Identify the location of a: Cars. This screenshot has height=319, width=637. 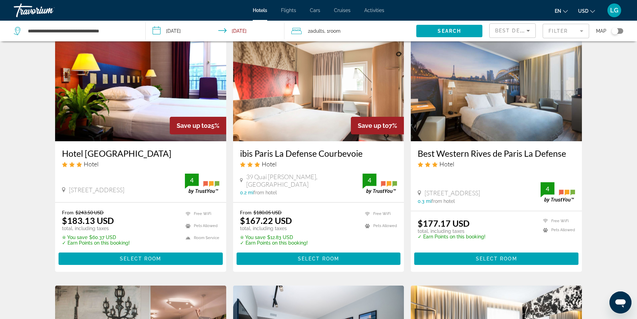
(315, 10).